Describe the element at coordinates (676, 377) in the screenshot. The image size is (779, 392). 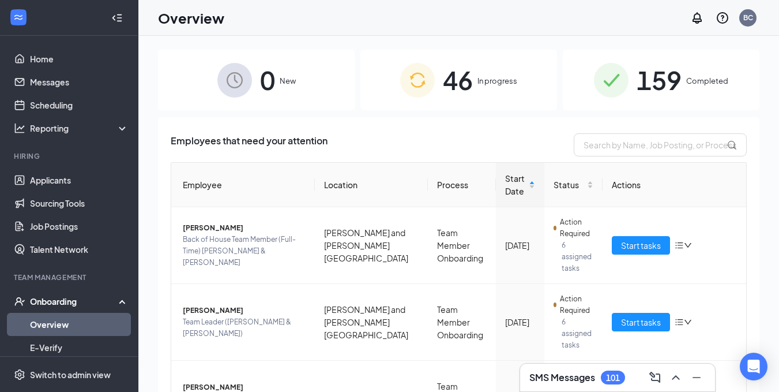
I see `button: ChevronUp` at that location.